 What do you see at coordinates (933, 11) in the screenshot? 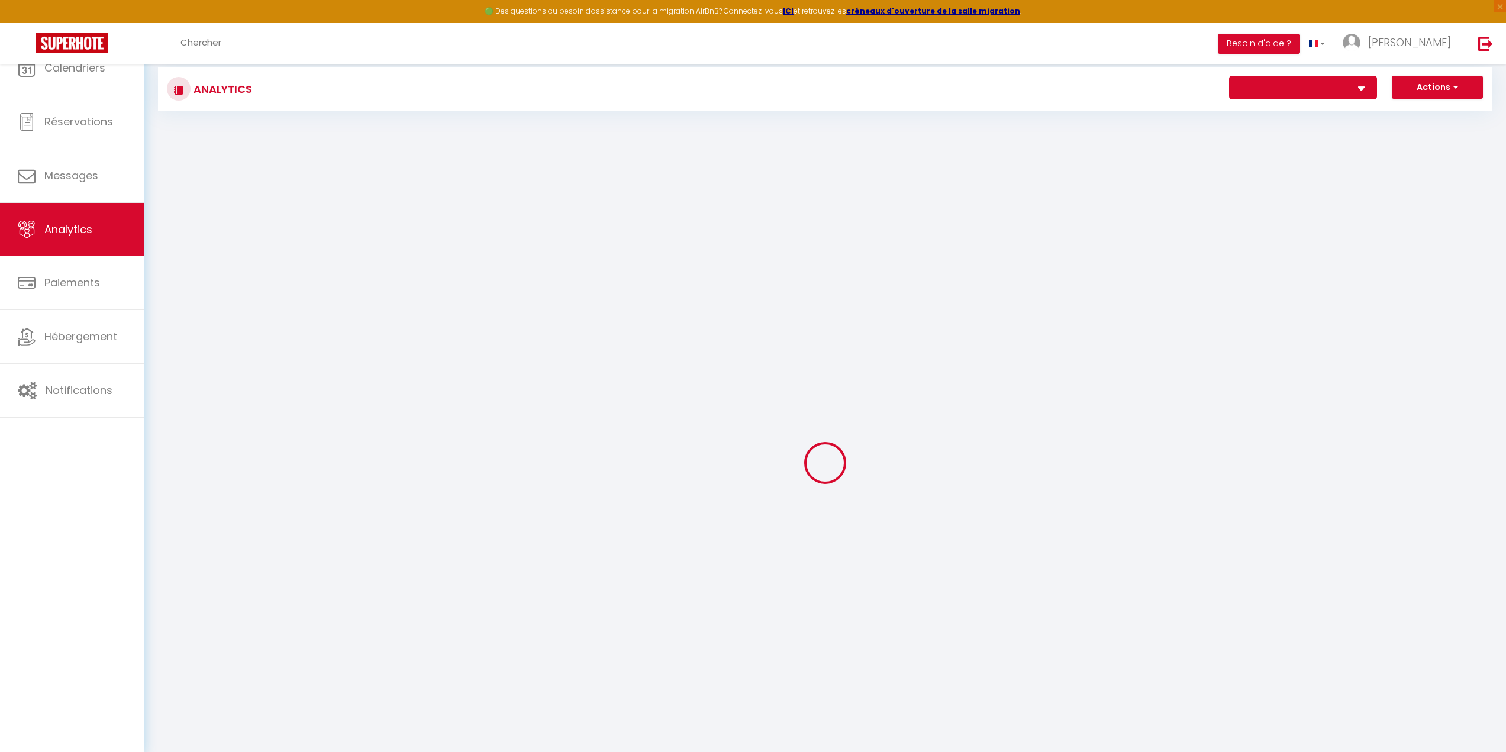
I see `strong: créneaux d'ouverture de la salle migration` at bounding box center [933, 11].